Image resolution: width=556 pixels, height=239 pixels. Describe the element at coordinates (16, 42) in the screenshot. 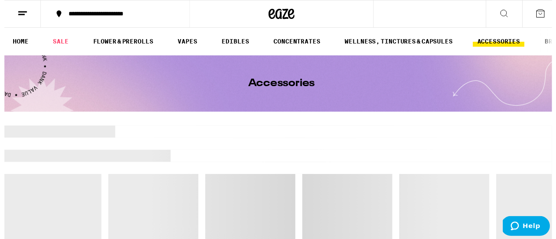

I see `a: HOME` at that location.